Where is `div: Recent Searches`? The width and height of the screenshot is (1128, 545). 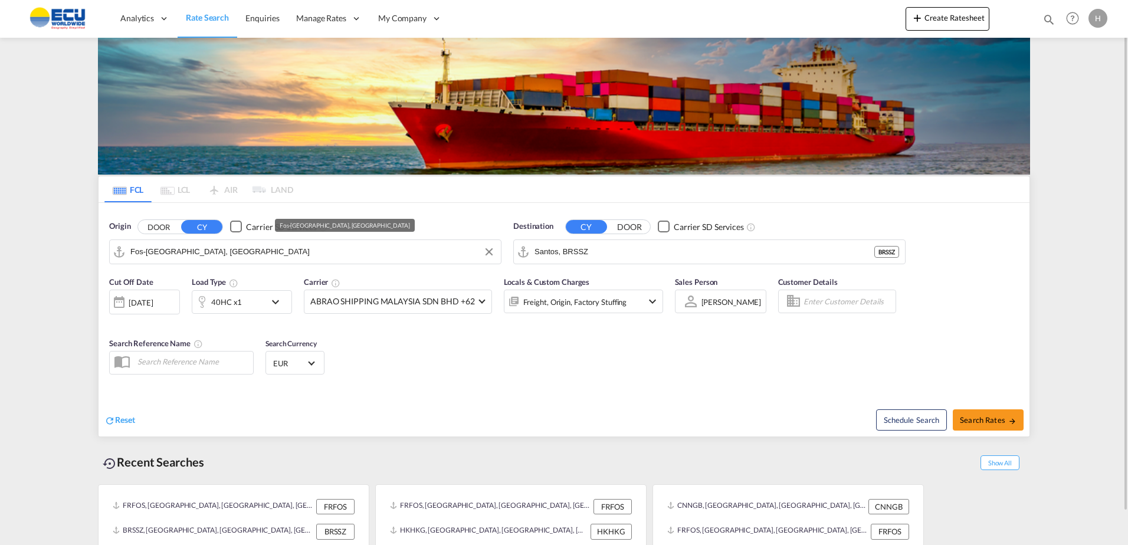
div: Recent Searches is located at coordinates (153, 462).